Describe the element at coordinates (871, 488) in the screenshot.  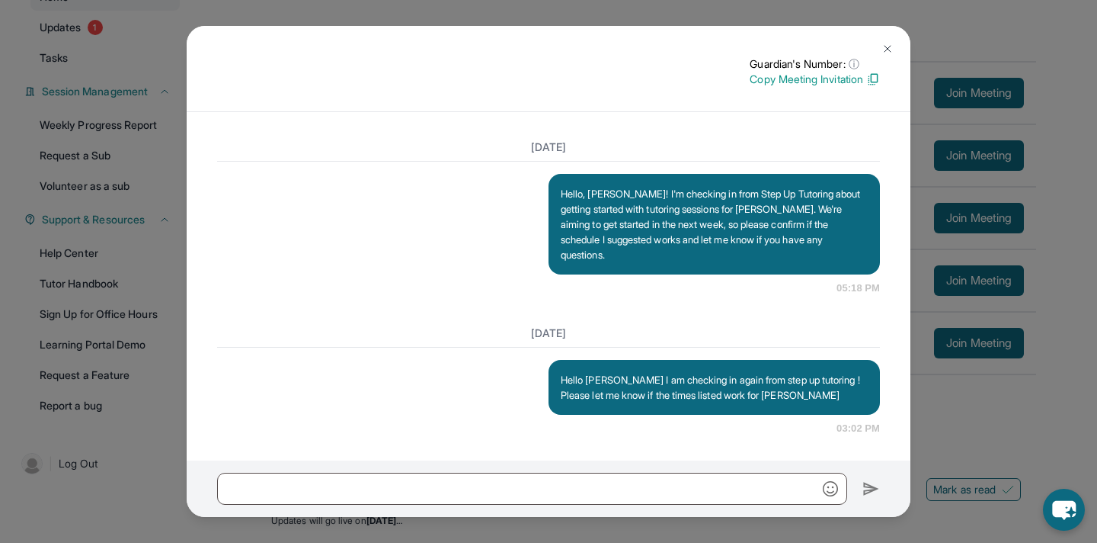
I see `img: Send icon` at that location.